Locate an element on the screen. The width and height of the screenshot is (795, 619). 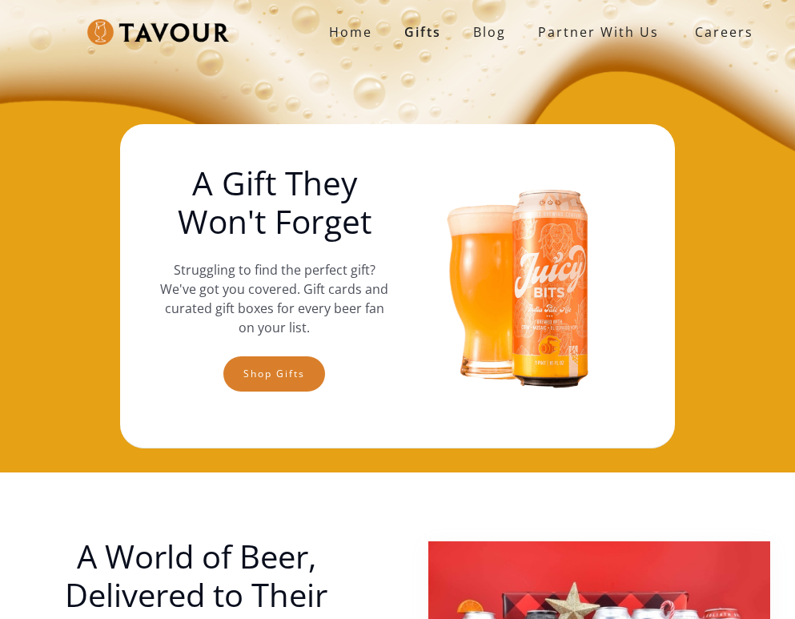
a: Home is located at coordinates (351, 32).